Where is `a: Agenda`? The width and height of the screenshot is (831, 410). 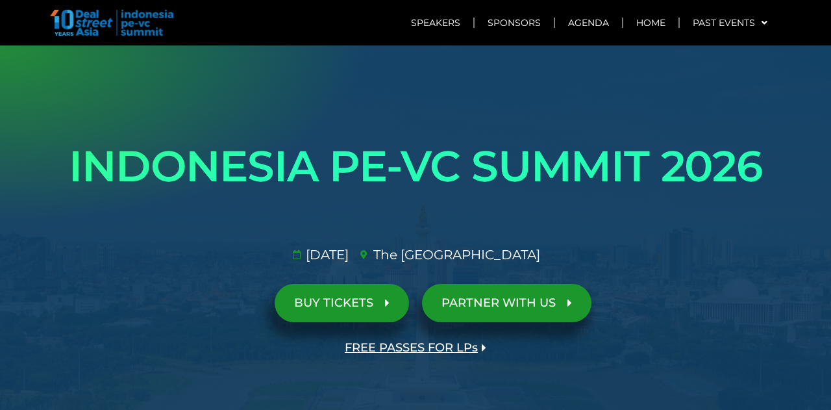
a: Agenda is located at coordinates (588, 23).